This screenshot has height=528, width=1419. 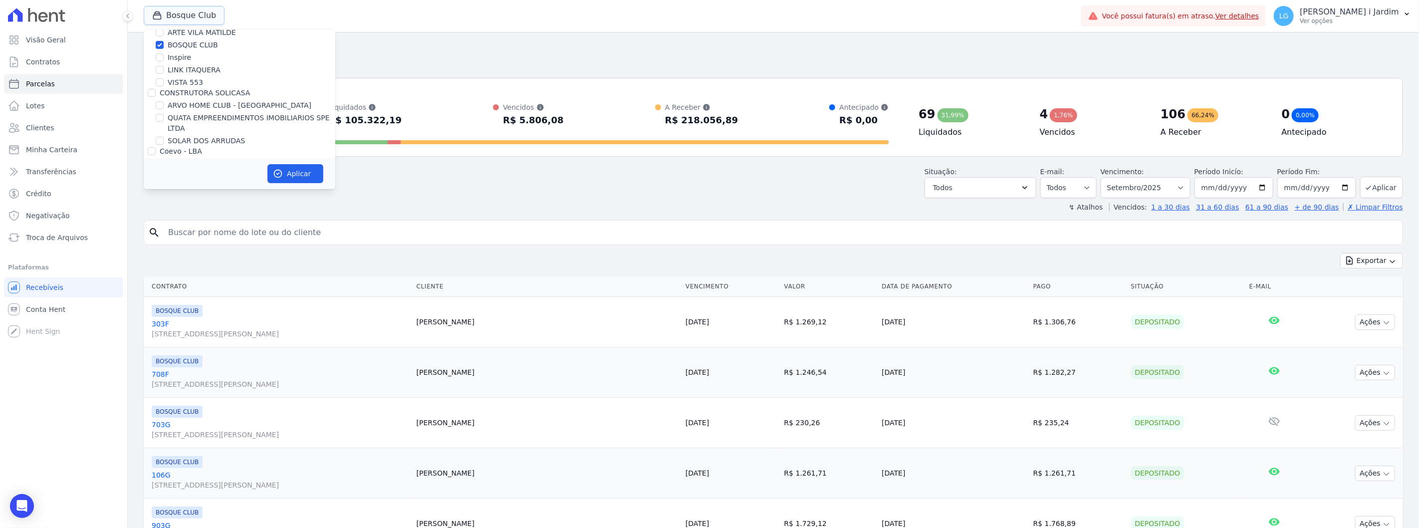 I want to click on div: 69, so click(x=927, y=114).